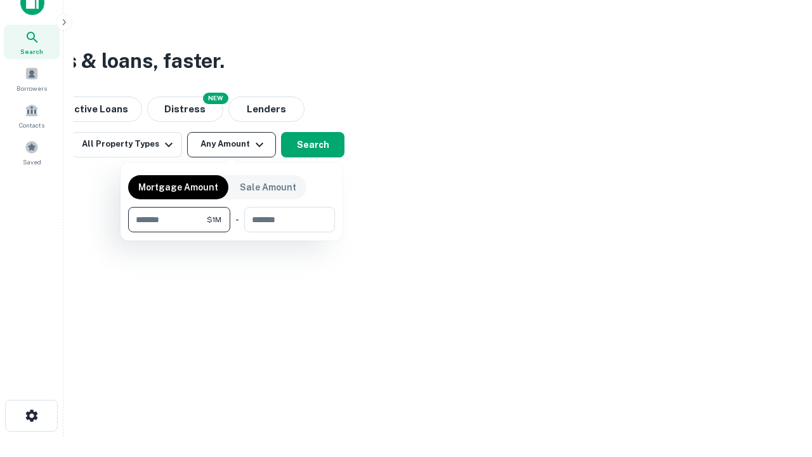 This screenshot has width=812, height=457. What do you see at coordinates (780, 386) in the screenshot?
I see `div: Chat Widget` at bounding box center [780, 386].